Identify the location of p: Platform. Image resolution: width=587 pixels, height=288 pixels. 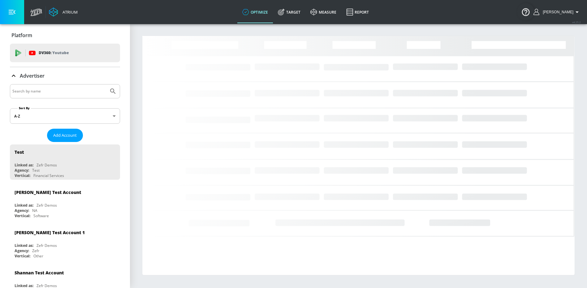
(22, 35).